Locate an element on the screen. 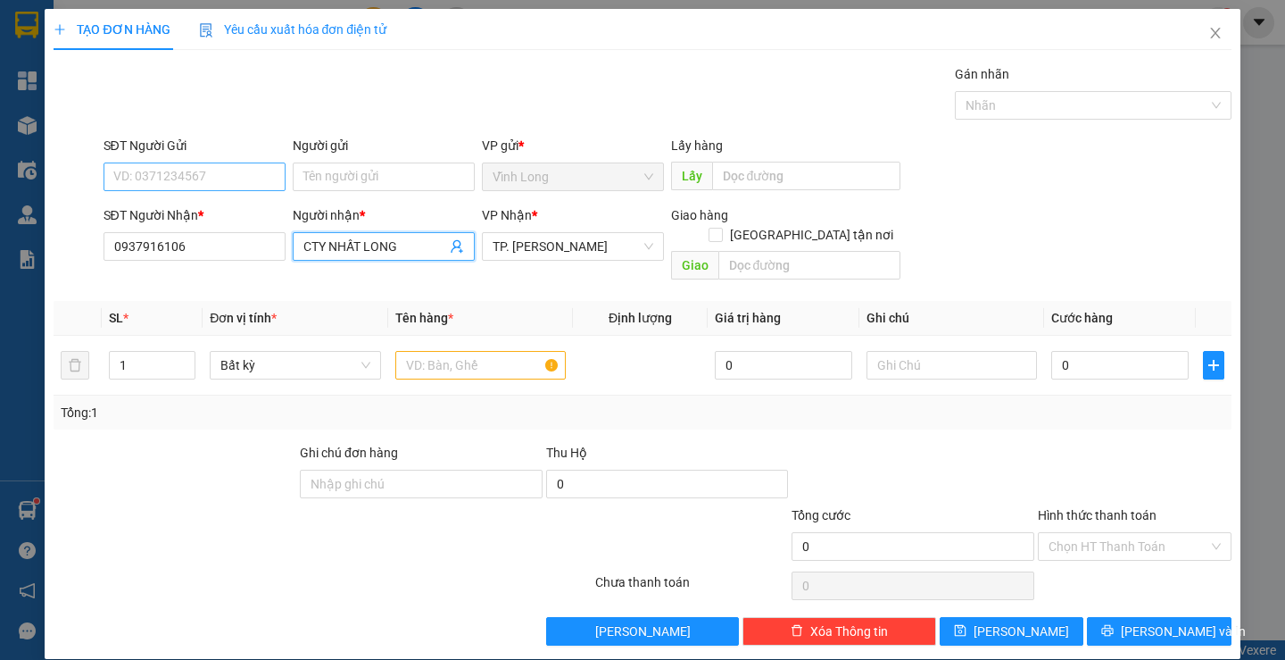 This screenshot has width=1285, height=660. button: deleteXóa Thông tin is located at coordinates (839, 631).